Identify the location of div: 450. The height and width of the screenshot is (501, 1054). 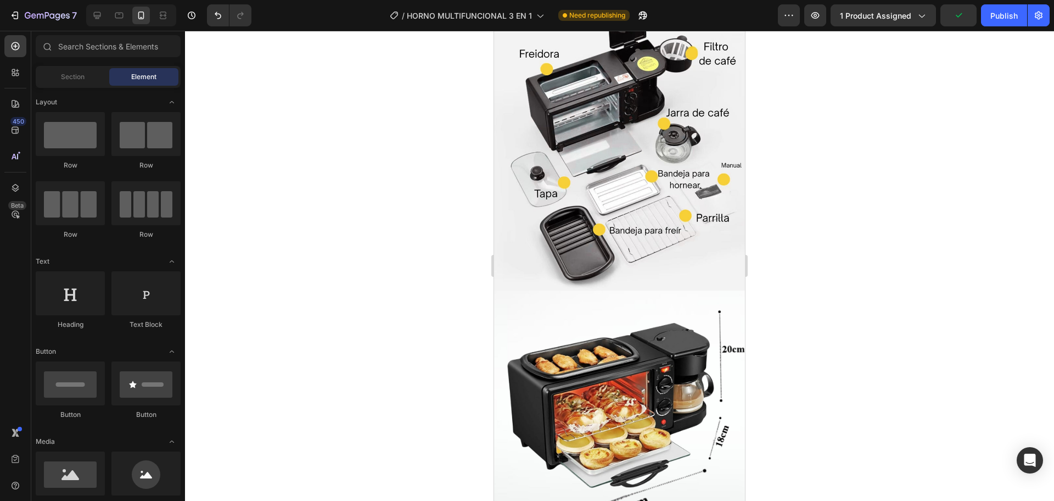
(18, 121).